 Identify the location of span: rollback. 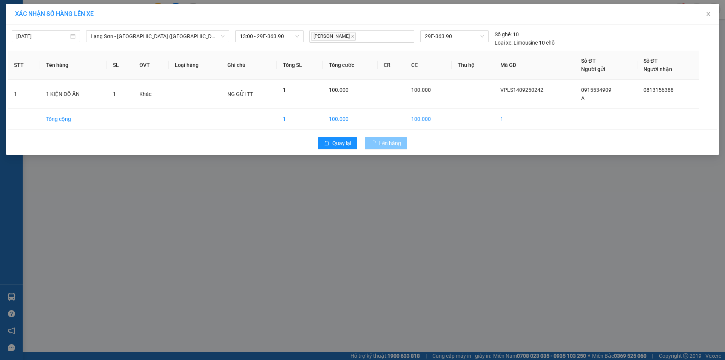
(327, 143).